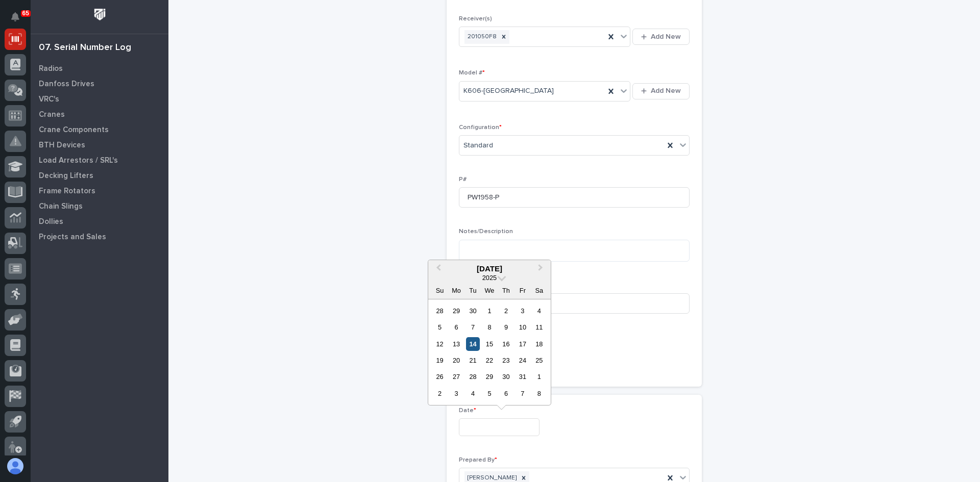 This screenshot has height=482, width=980. What do you see at coordinates (506, 360) in the screenshot?
I see `div: Choose Thursday, October 23rd, 2025` at bounding box center [506, 360].